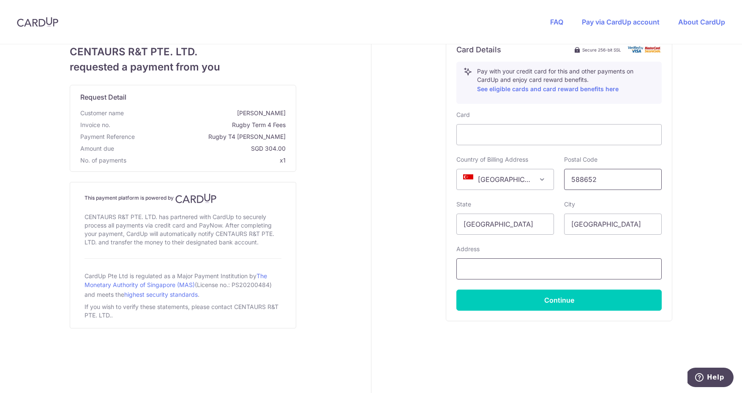  Describe the element at coordinates (102, 113) in the screenshot. I see `span: Customer name` at that location.